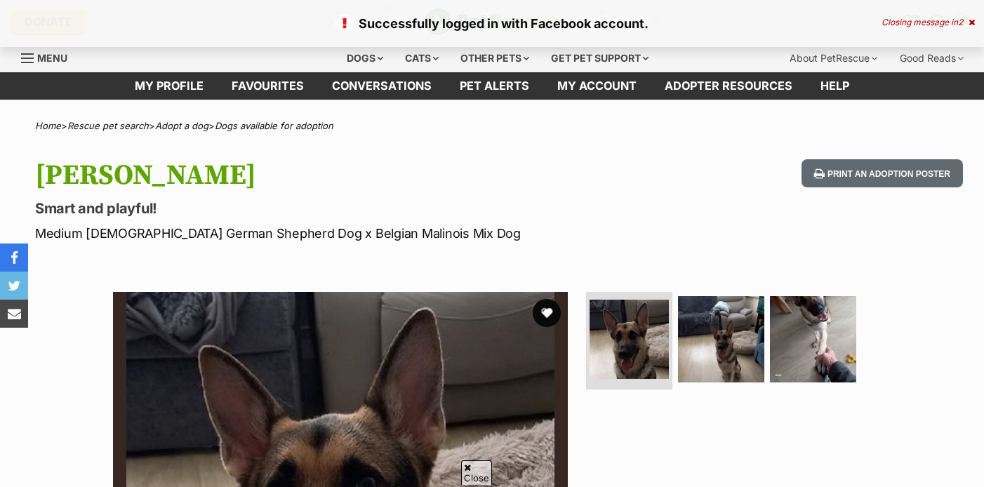  Describe the element at coordinates (932, 58) in the screenshot. I see `div: Good Reads` at that location.